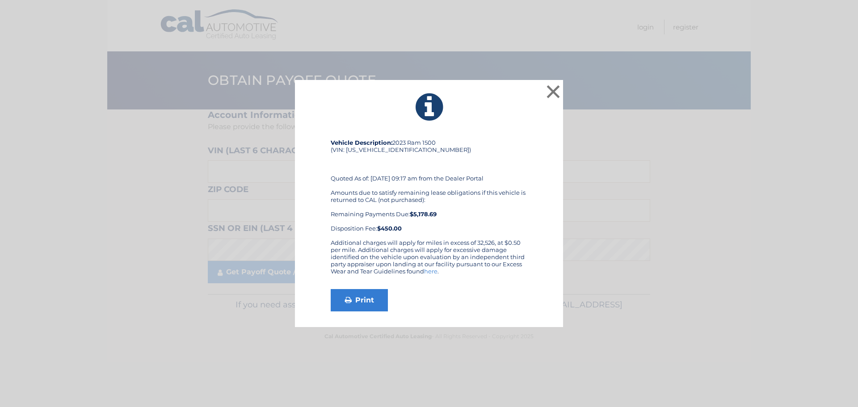 The height and width of the screenshot is (407, 858). I want to click on div: Amounts due to satisfy remaining lease obligations if this vehicle is returned to CAL (not purcha..., so click(429, 210).